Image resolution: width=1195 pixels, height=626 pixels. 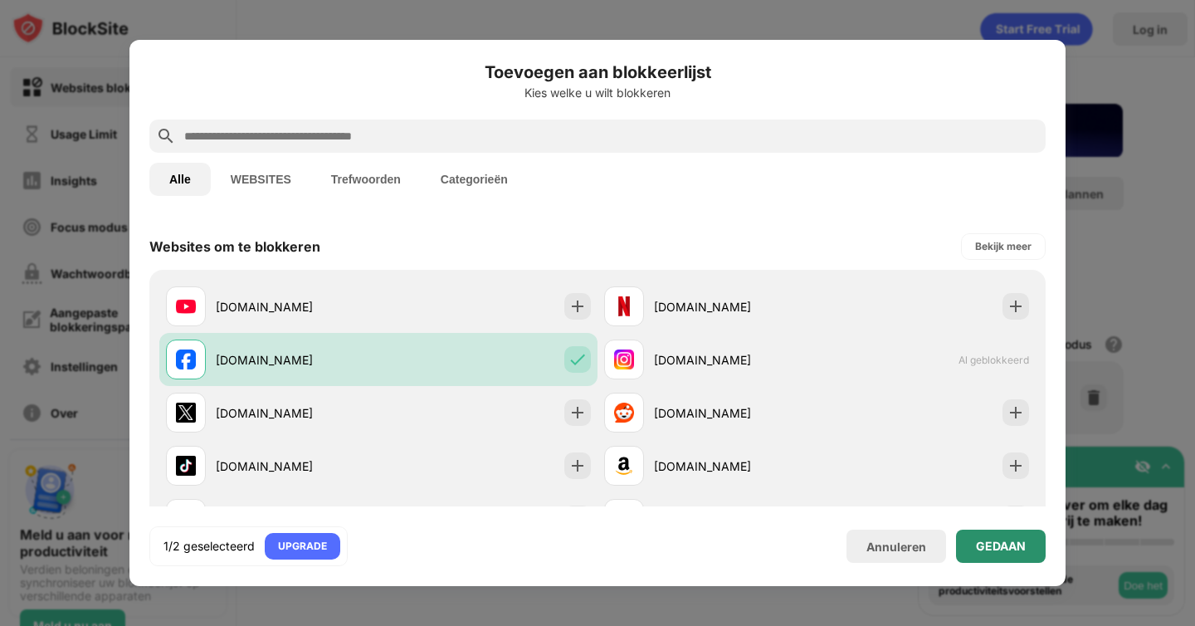 I want to click on button: Categorieën, so click(x=474, y=179).